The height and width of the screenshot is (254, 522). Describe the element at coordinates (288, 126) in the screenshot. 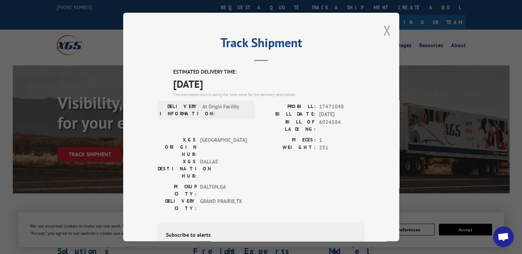

I see `label: BILL OF LADING:` at that location.